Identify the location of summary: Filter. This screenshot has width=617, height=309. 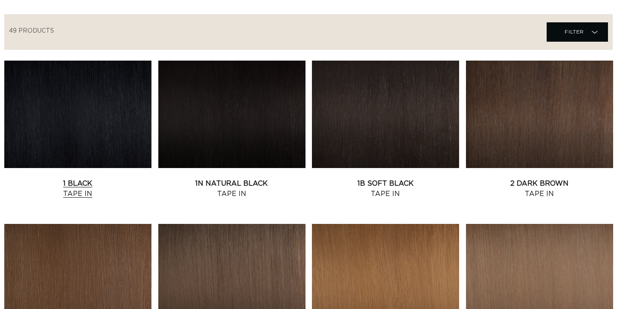
(577, 32).